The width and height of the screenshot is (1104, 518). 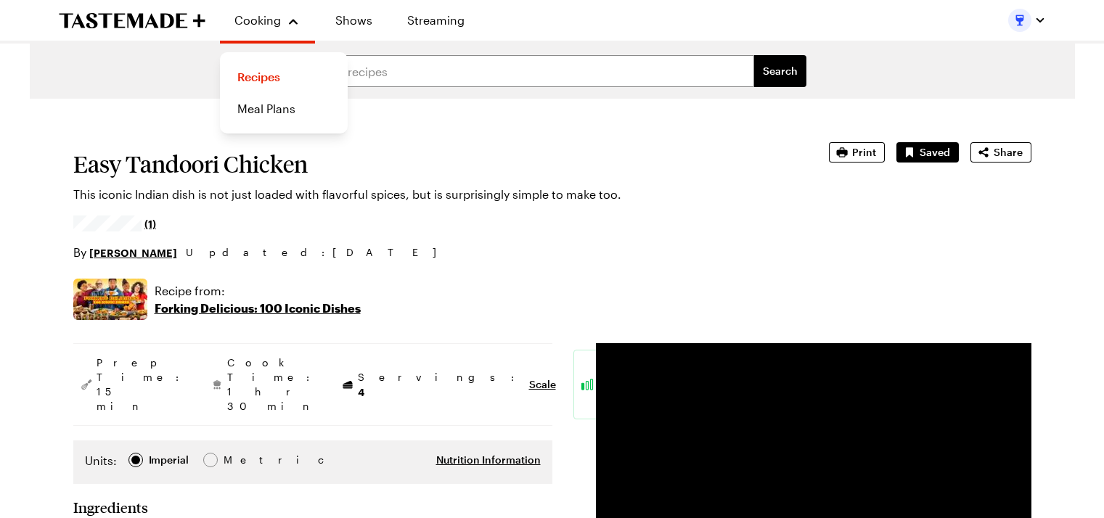 What do you see at coordinates (272, 385) in the screenshot?
I see `span: Cook Time: 1 hr 30 min` at bounding box center [272, 385].